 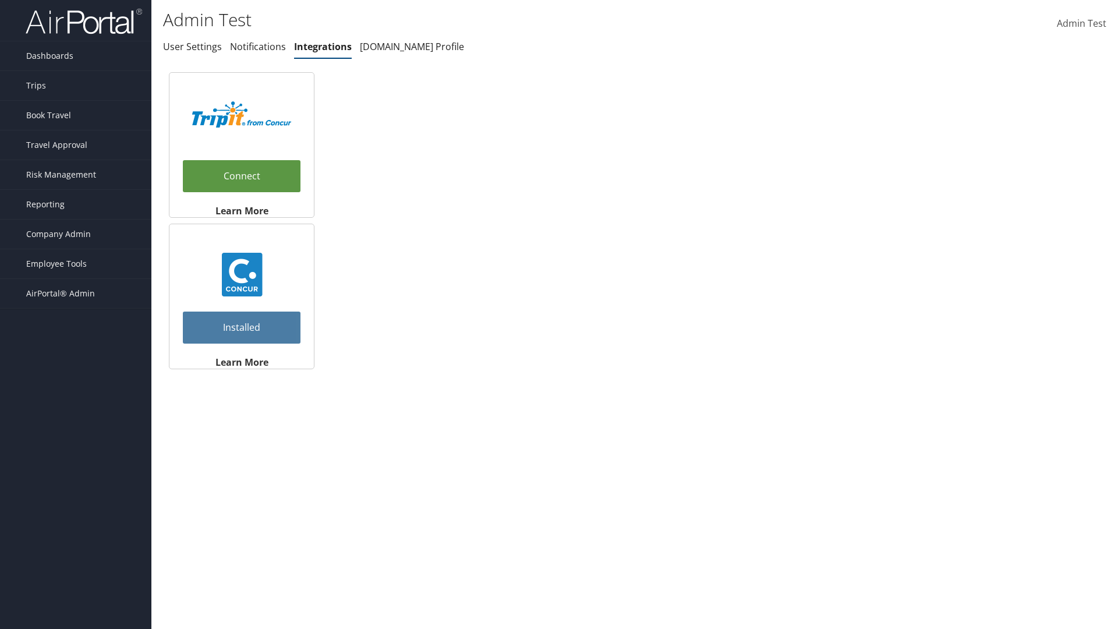 I want to click on h1: Admin Test, so click(x=477, y=20).